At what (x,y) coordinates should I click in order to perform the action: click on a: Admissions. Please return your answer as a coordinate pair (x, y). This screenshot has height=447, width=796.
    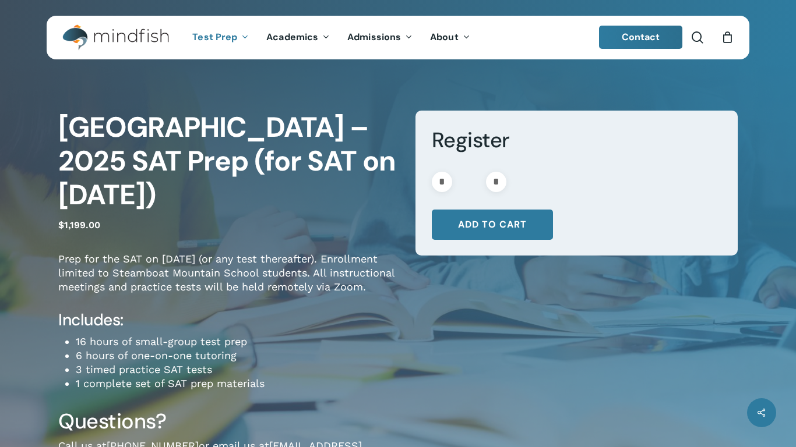
    Looking at the image, I should click on (380, 37).